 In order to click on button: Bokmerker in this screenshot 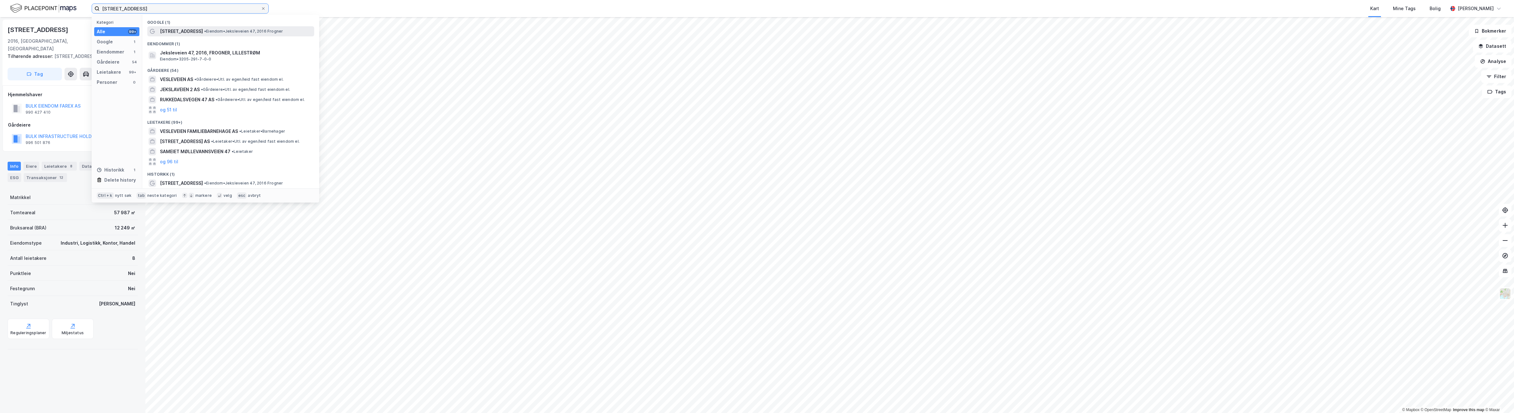, I will do `click(1490, 31)`.